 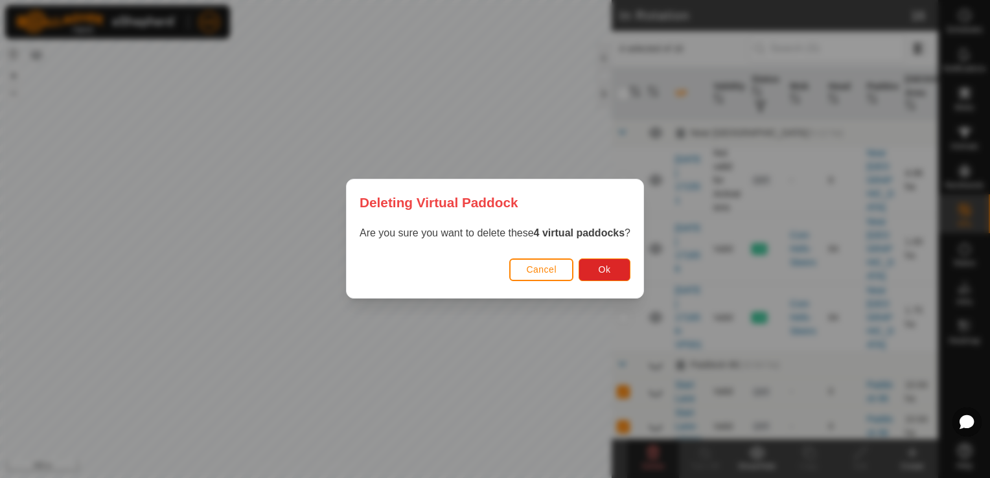 What do you see at coordinates (439, 202) in the screenshot?
I see `span: Deleting Virtual Paddock` at bounding box center [439, 202].